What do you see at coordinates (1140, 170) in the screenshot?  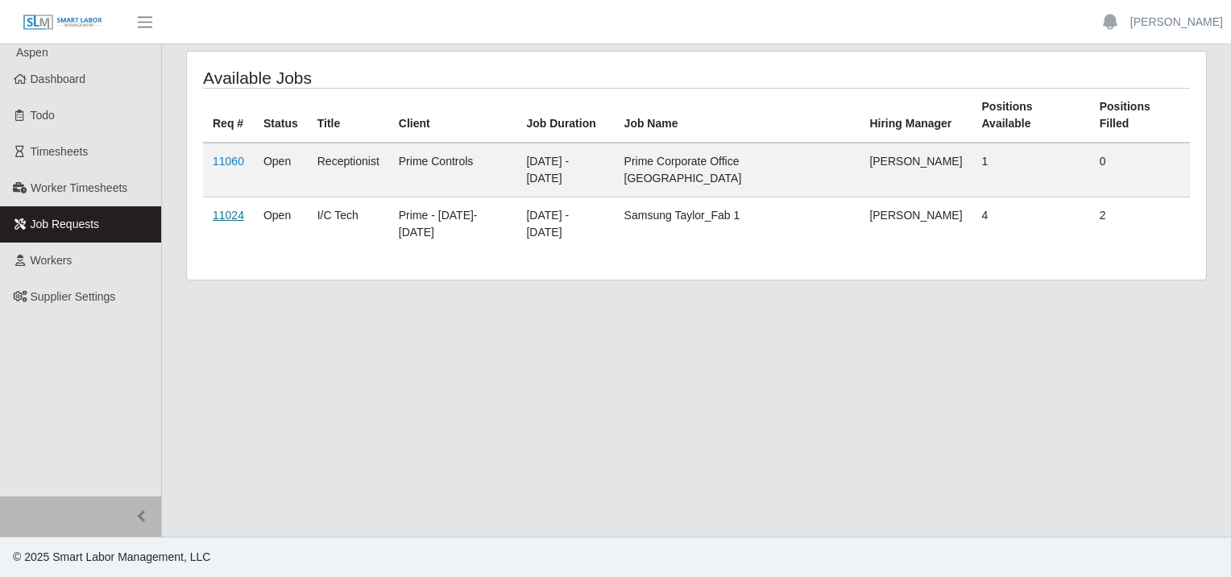 I see `td: 0` at bounding box center [1140, 170].